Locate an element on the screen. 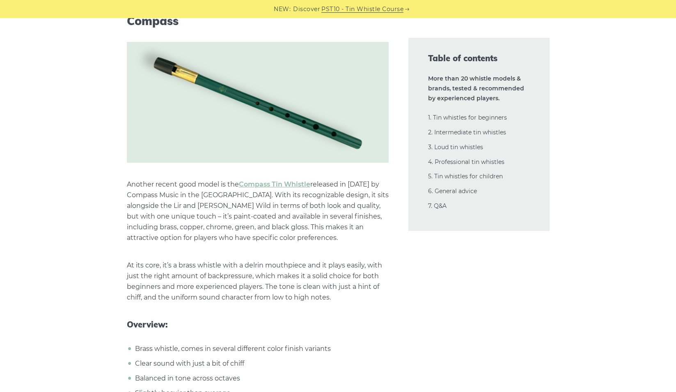 The height and width of the screenshot is (392, 676). a: 7. Q&A is located at coordinates (437, 206).